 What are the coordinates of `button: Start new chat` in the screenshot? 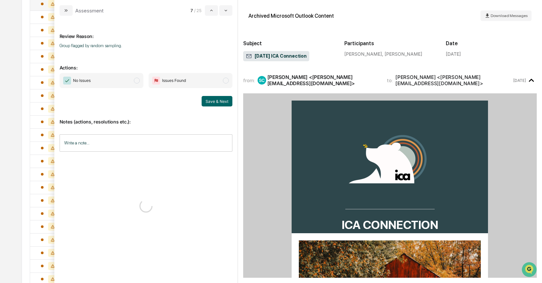 It's located at (115, 56).